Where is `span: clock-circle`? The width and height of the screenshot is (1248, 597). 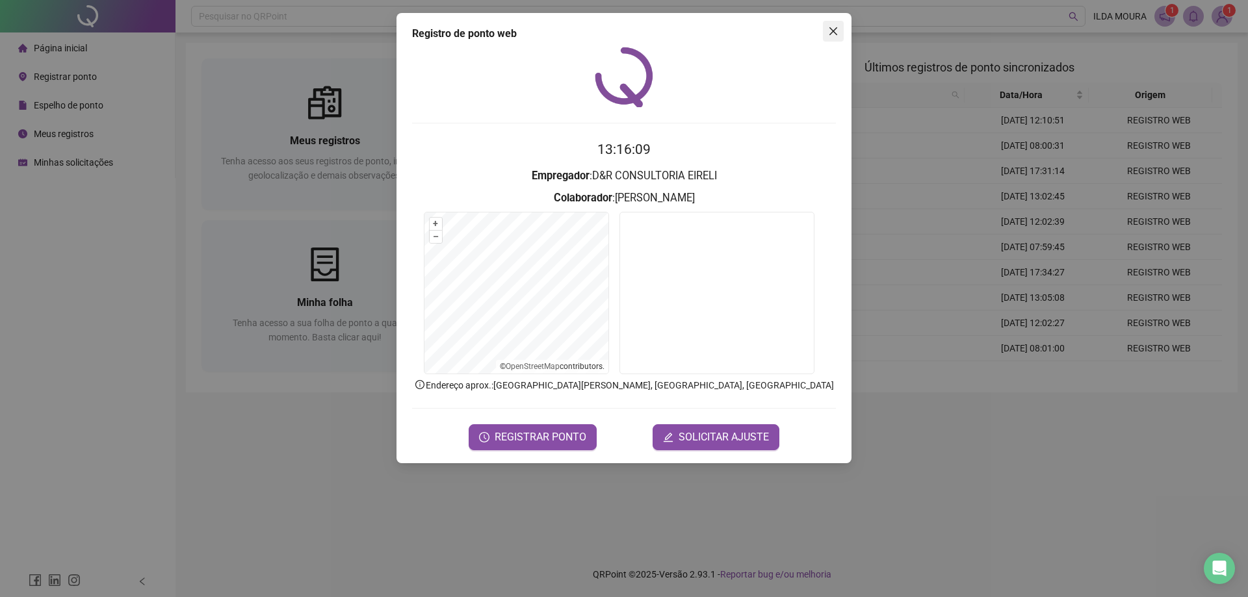 span: clock-circle is located at coordinates (484, 437).